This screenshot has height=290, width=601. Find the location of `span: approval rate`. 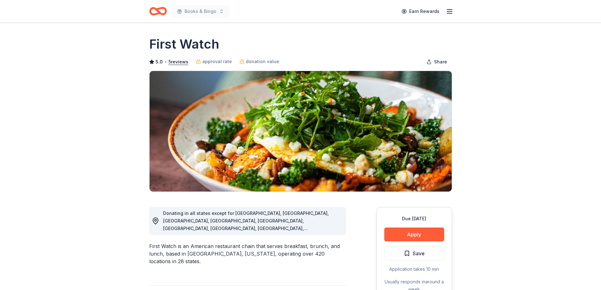

span: approval rate is located at coordinates (217, 62).